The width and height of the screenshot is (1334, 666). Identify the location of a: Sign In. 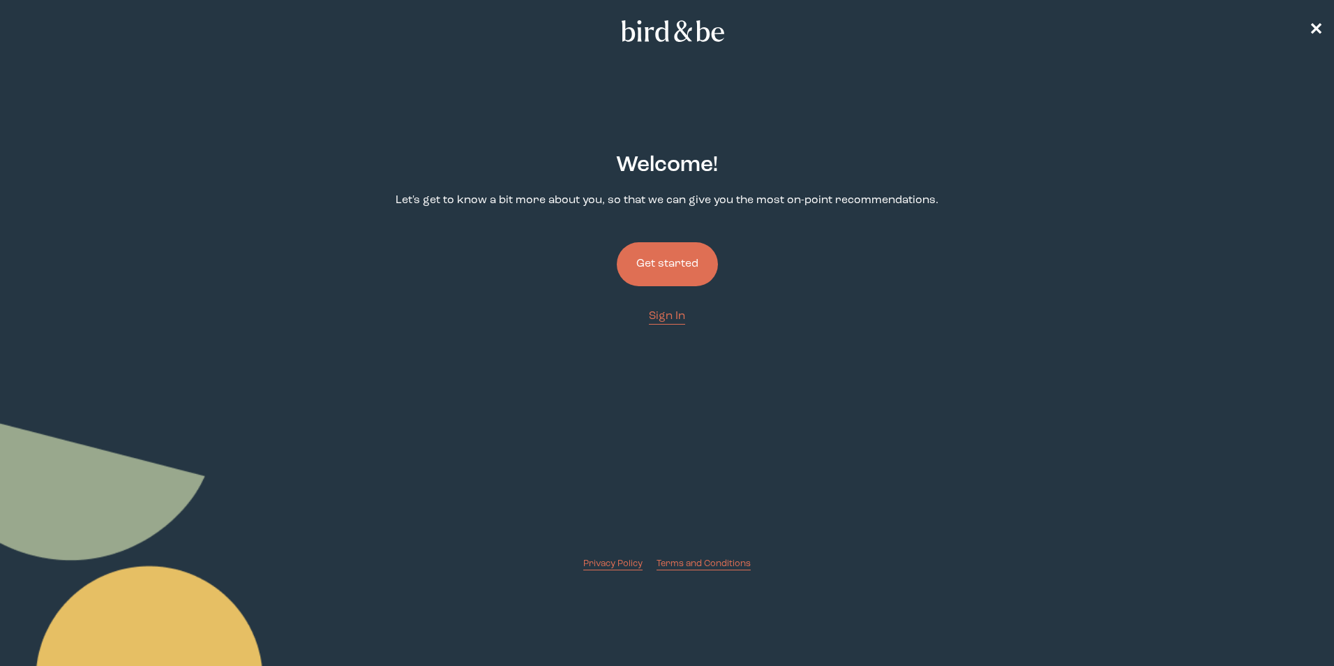
(667, 316).